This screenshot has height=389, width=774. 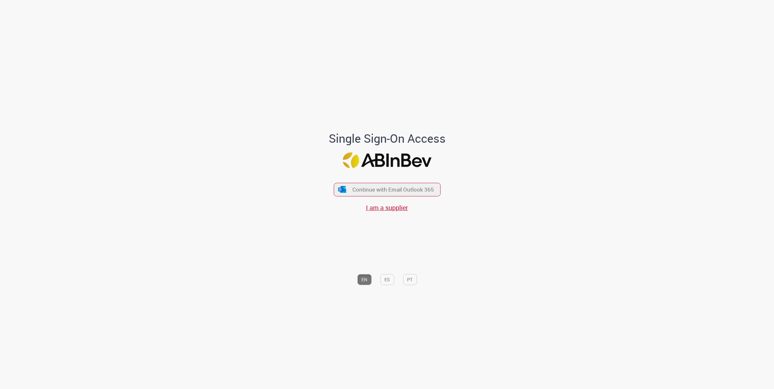 I want to click on button: EN, so click(x=364, y=280).